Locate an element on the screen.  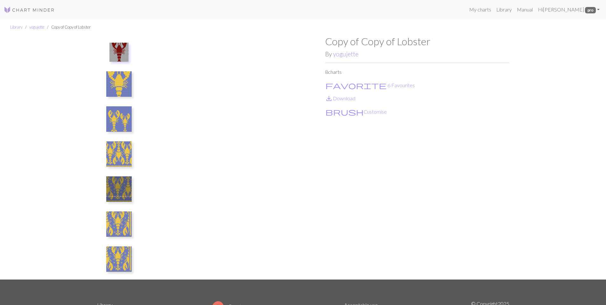
h1: Copy of Copy of Lobster is located at coordinates (417, 41).